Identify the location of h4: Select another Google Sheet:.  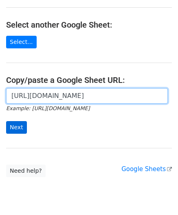
(89, 25).